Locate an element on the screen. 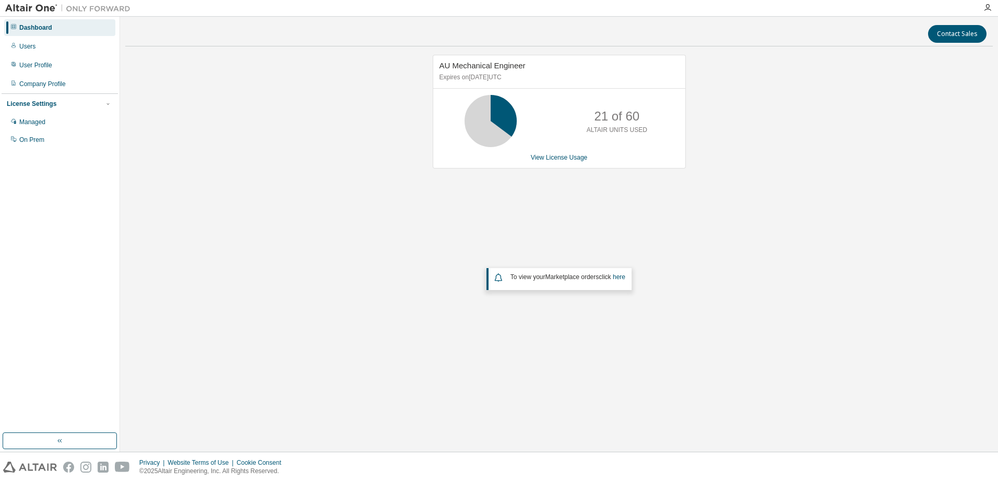  span: To view your click is located at coordinates (568, 277).